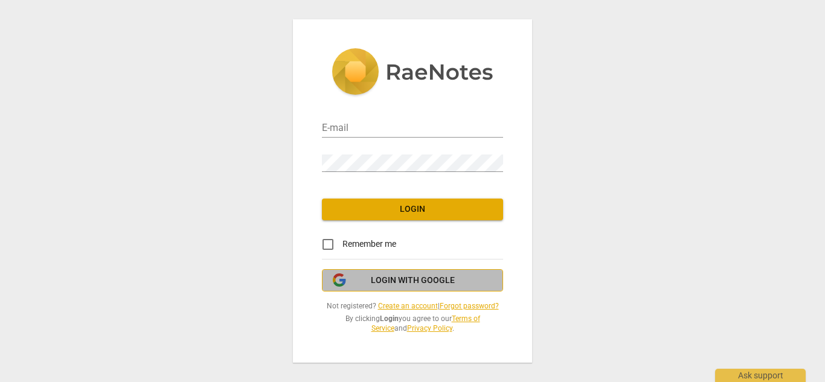 The width and height of the screenshot is (825, 382). What do you see at coordinates (389, 319) in the screenshot?
I see `b: Login` at bounding box center [389, 319].